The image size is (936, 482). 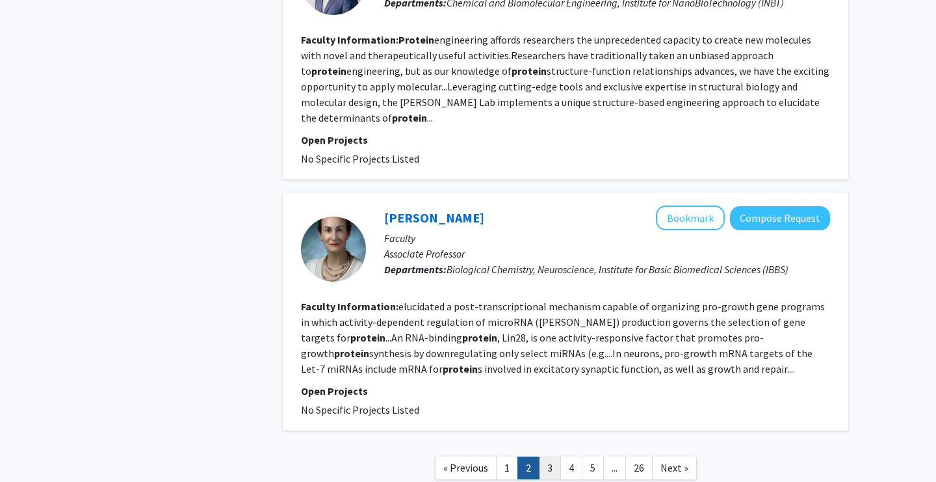 I want to click on span: « Previous, so click(x=466, y=468).